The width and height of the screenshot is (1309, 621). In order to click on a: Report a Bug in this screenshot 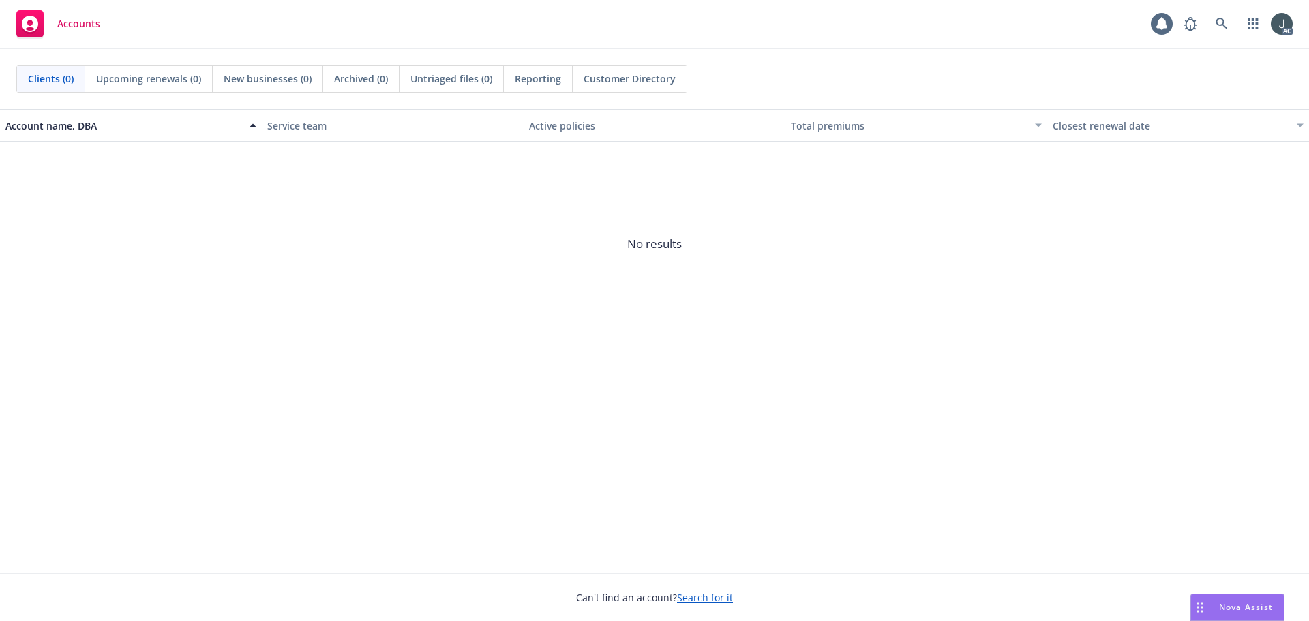, I will do `click(1190, 24)`.